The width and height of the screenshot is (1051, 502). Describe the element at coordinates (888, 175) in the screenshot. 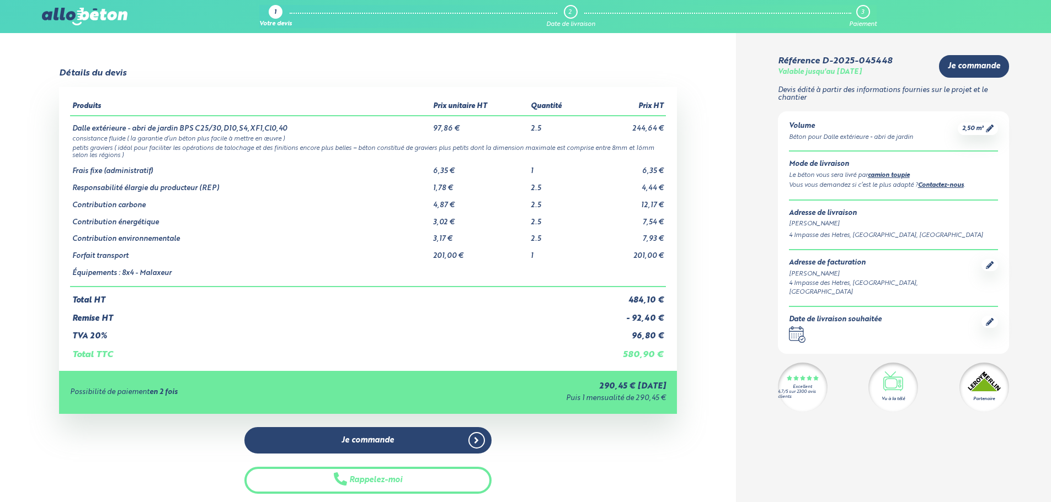

I see `a: camion toupie` at that location.